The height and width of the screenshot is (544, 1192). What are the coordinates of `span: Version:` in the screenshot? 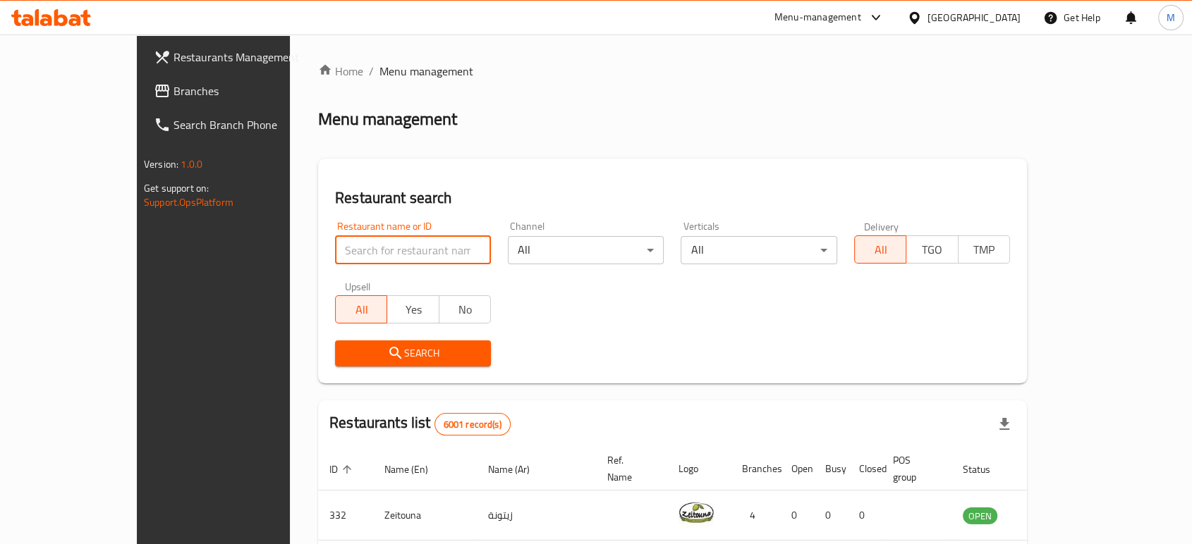 It's located at (161, 164).